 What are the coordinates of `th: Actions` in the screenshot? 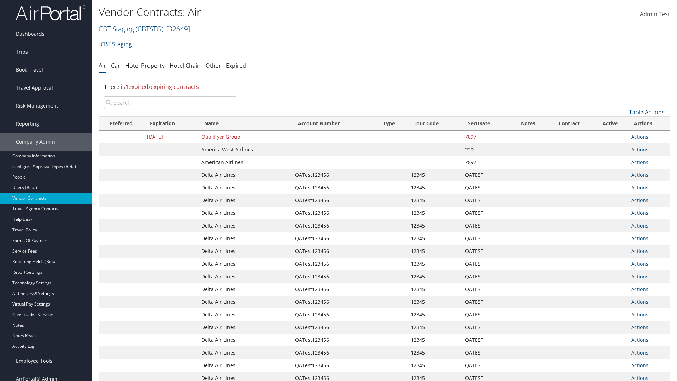 It's located at (649, 123).